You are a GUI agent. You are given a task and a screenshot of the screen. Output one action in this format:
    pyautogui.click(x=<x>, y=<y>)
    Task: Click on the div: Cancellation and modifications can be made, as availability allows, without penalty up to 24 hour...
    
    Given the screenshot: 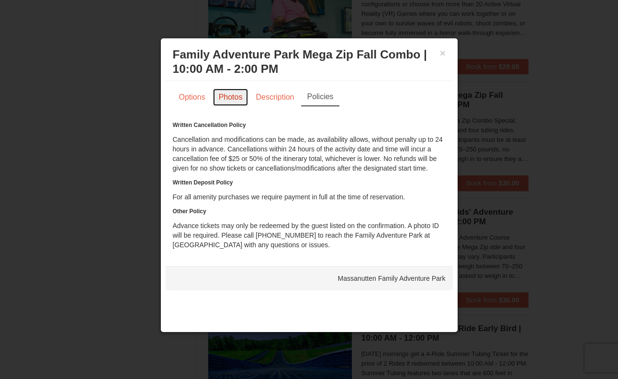 What is the action you would take?
    pyautogui.click(x=309, y=185)
    